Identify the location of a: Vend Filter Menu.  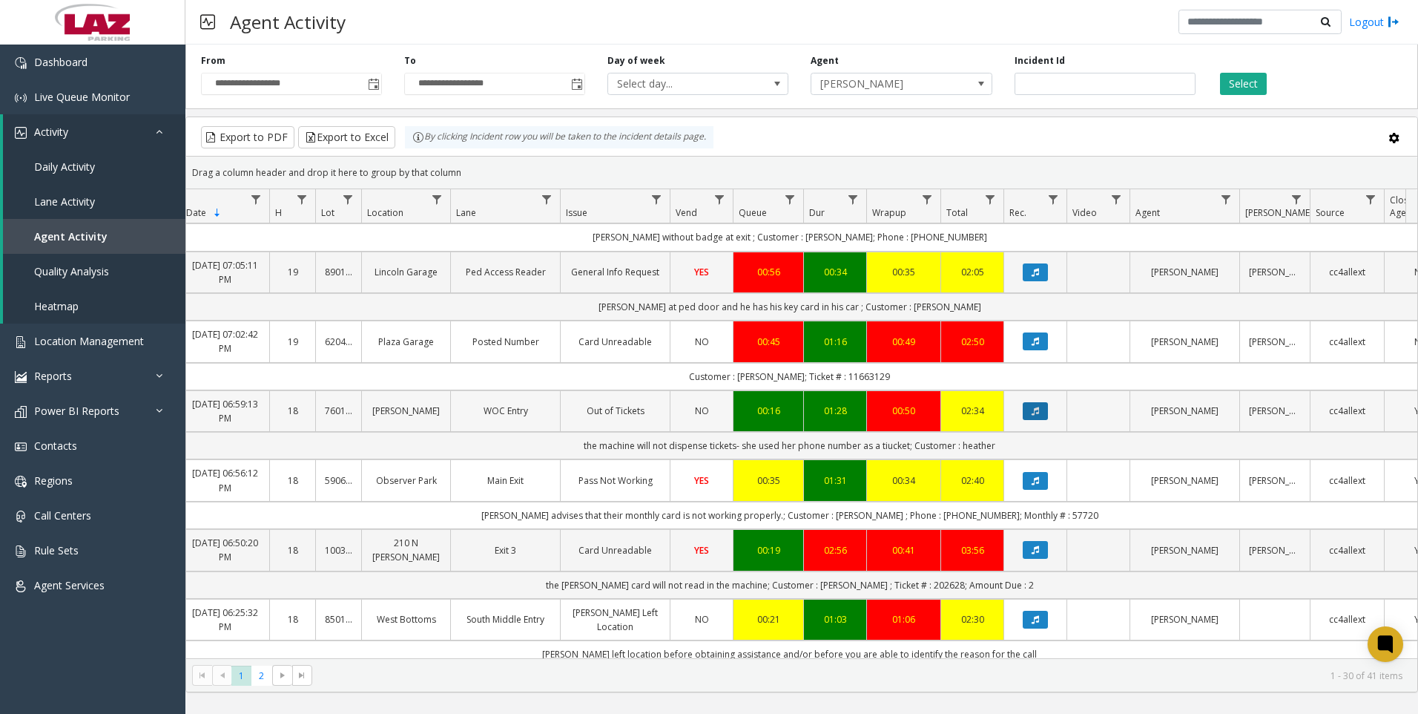
(720, 199).